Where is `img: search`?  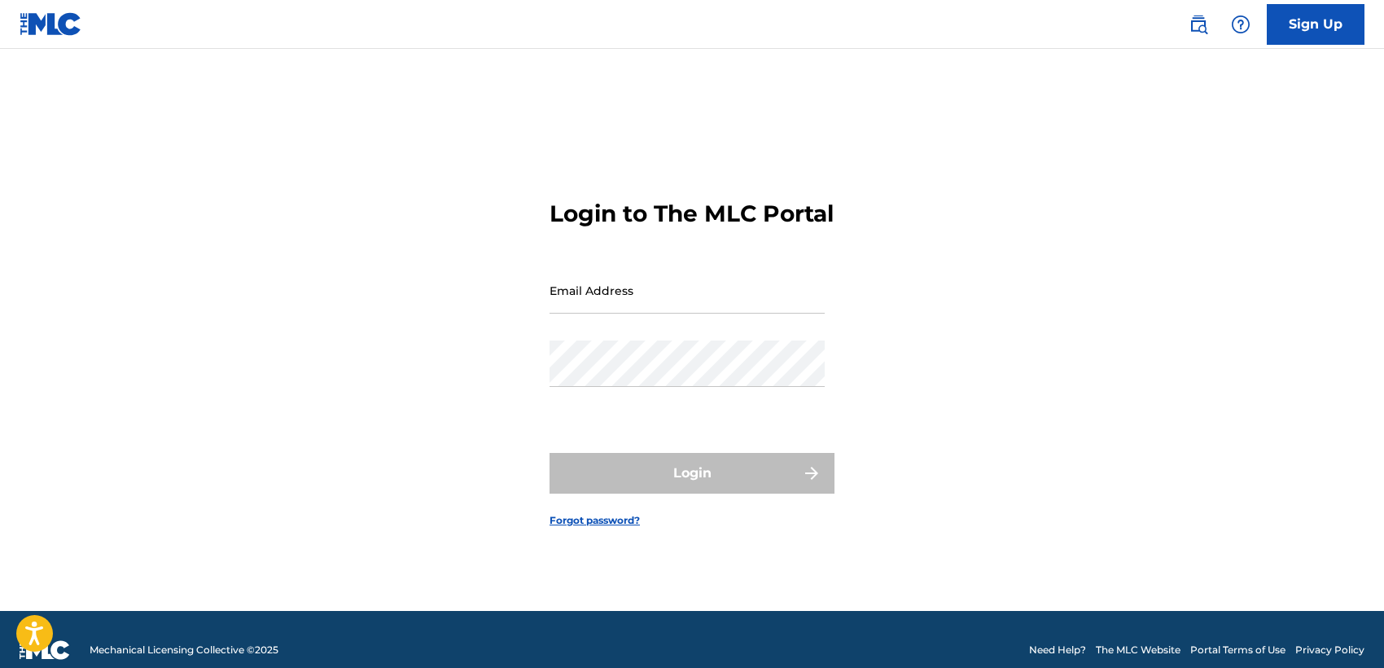 img: search is located at coordinates (1198, 24).